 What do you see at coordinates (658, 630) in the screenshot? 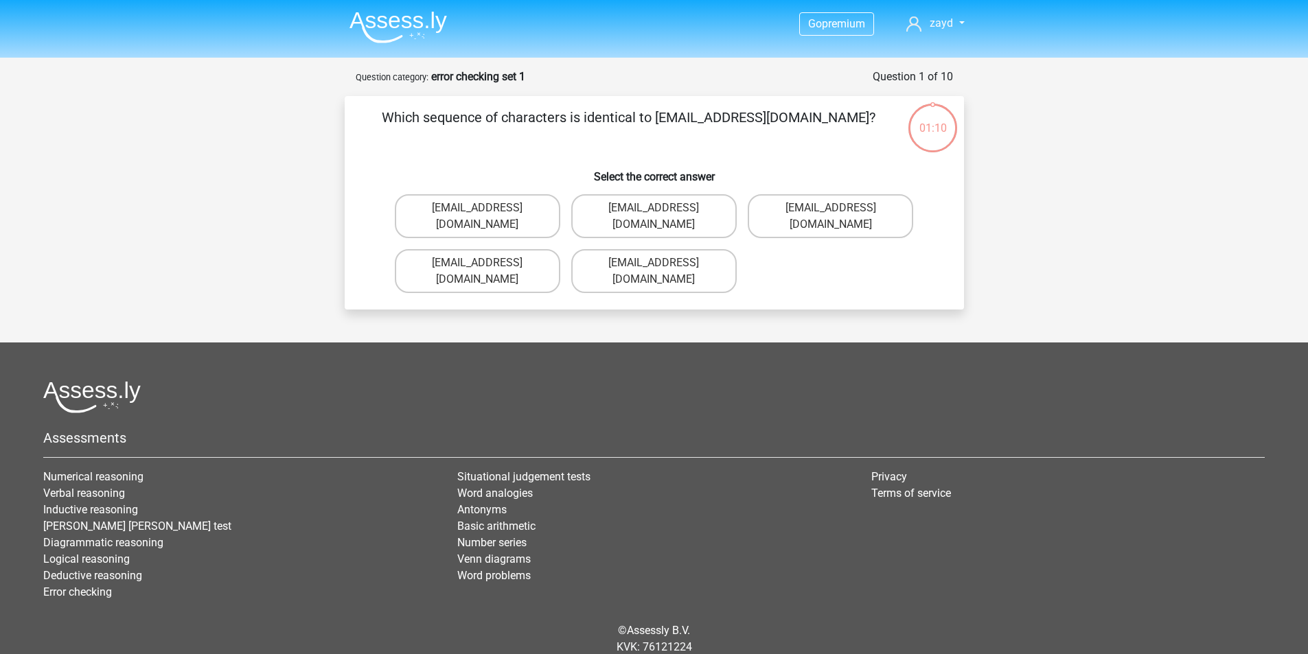
I see `a: Assessly B.V.` at bounding box center [658, 630].